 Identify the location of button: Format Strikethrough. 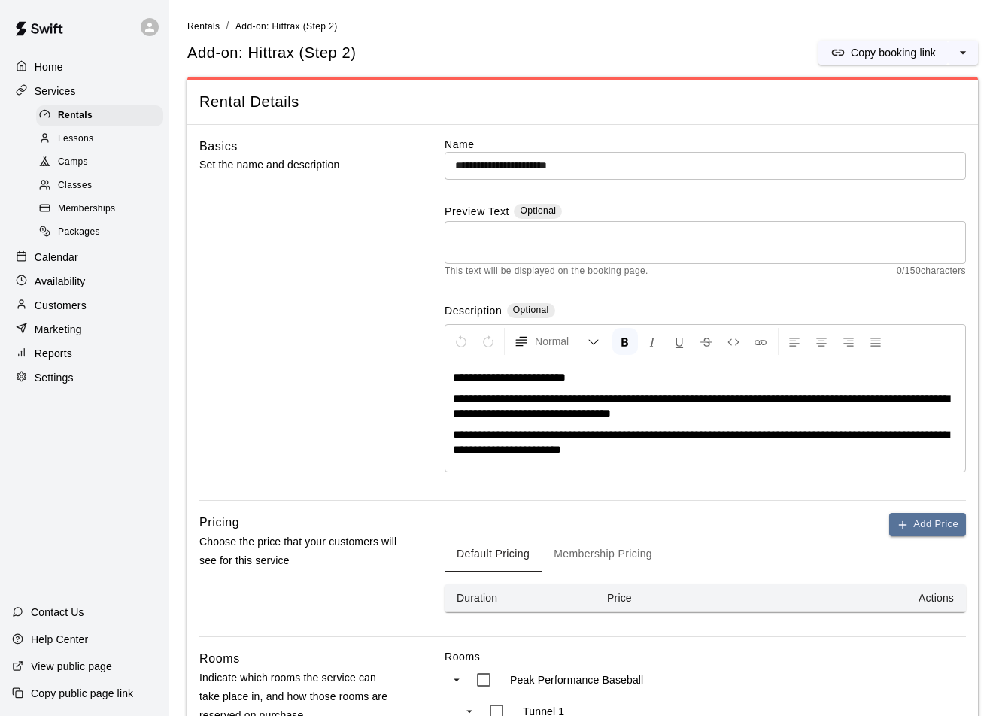
(706, 342).